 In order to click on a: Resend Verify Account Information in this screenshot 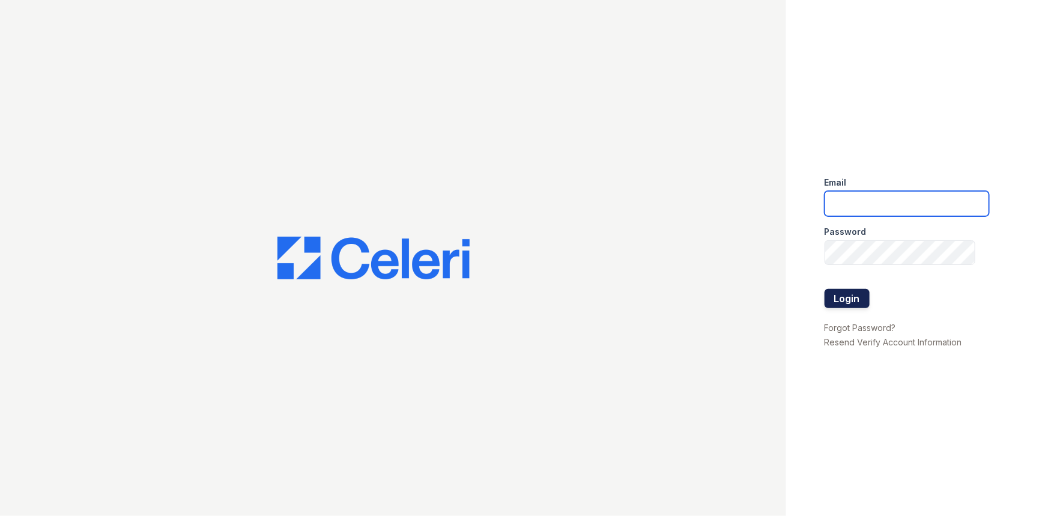, I will do `click(893, 342)`.